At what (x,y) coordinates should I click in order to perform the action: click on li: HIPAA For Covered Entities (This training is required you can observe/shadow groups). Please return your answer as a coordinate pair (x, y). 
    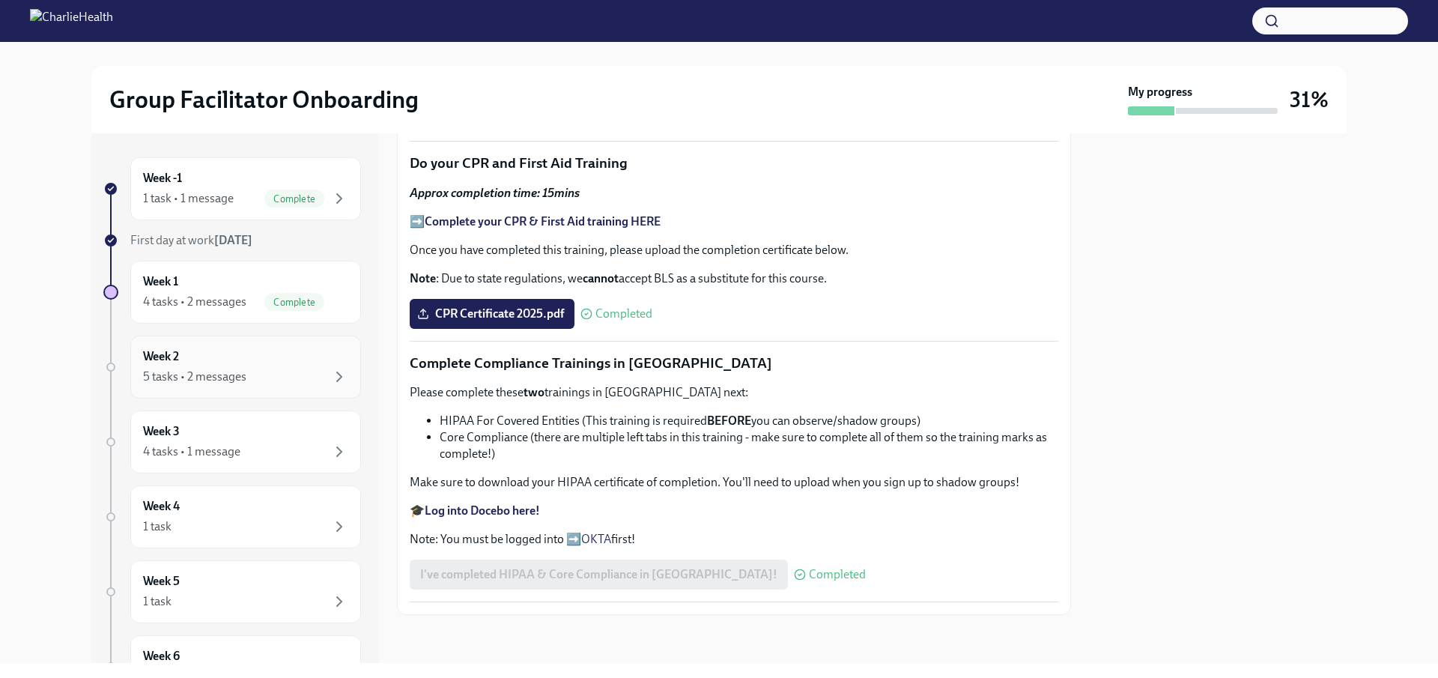
    Looking at the image, I should click on (749, 421).